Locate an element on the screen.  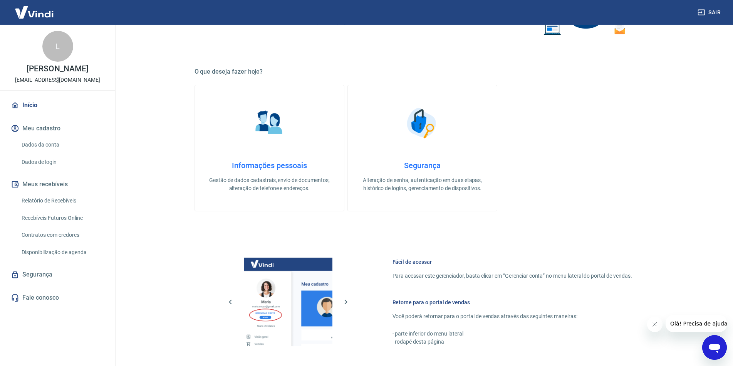
img: Vindi is located at coordinates (34, 12).